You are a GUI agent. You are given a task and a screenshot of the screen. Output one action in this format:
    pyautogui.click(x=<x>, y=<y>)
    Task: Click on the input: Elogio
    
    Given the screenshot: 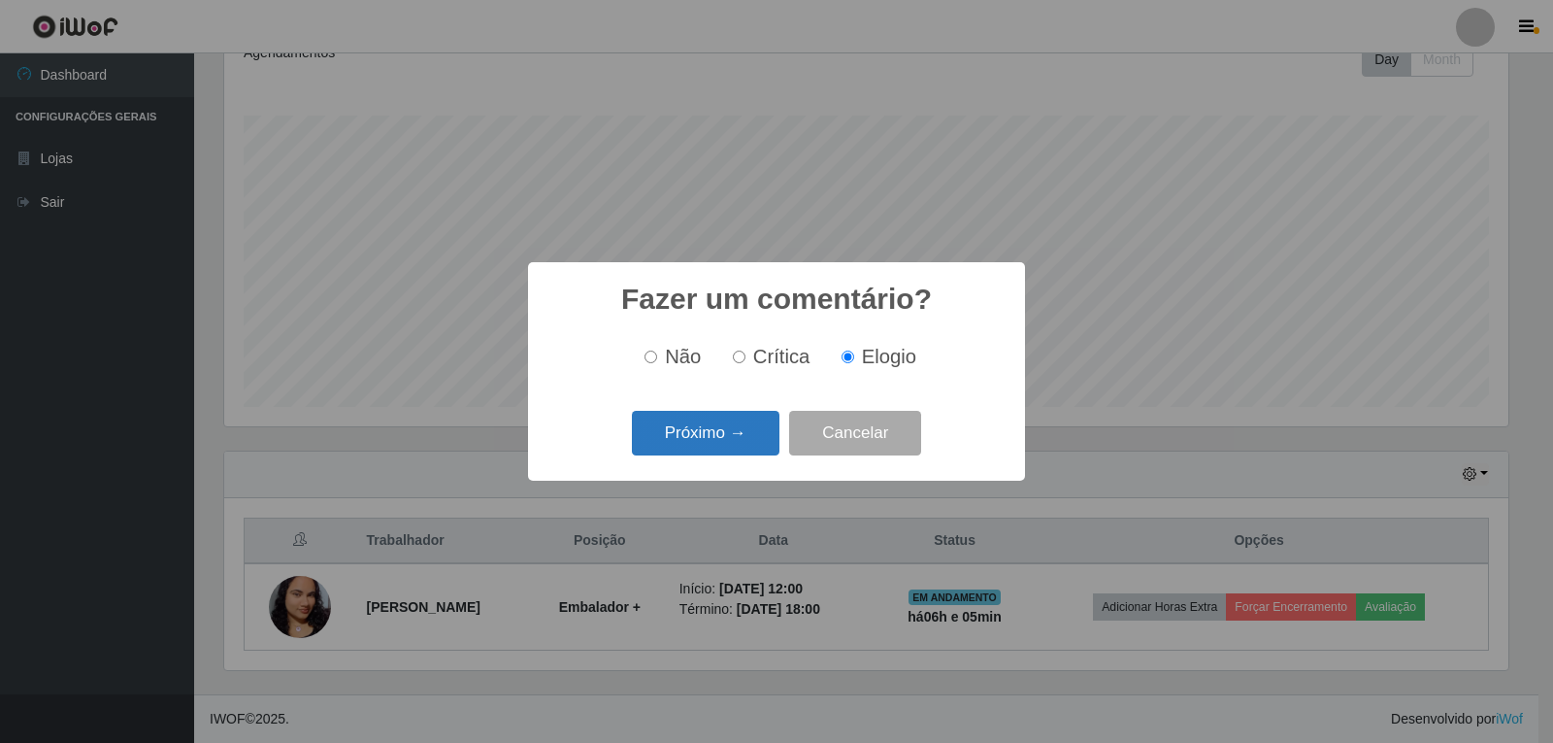 What is the action you would take?
    pyautogui.click(x=848, y=356)
    